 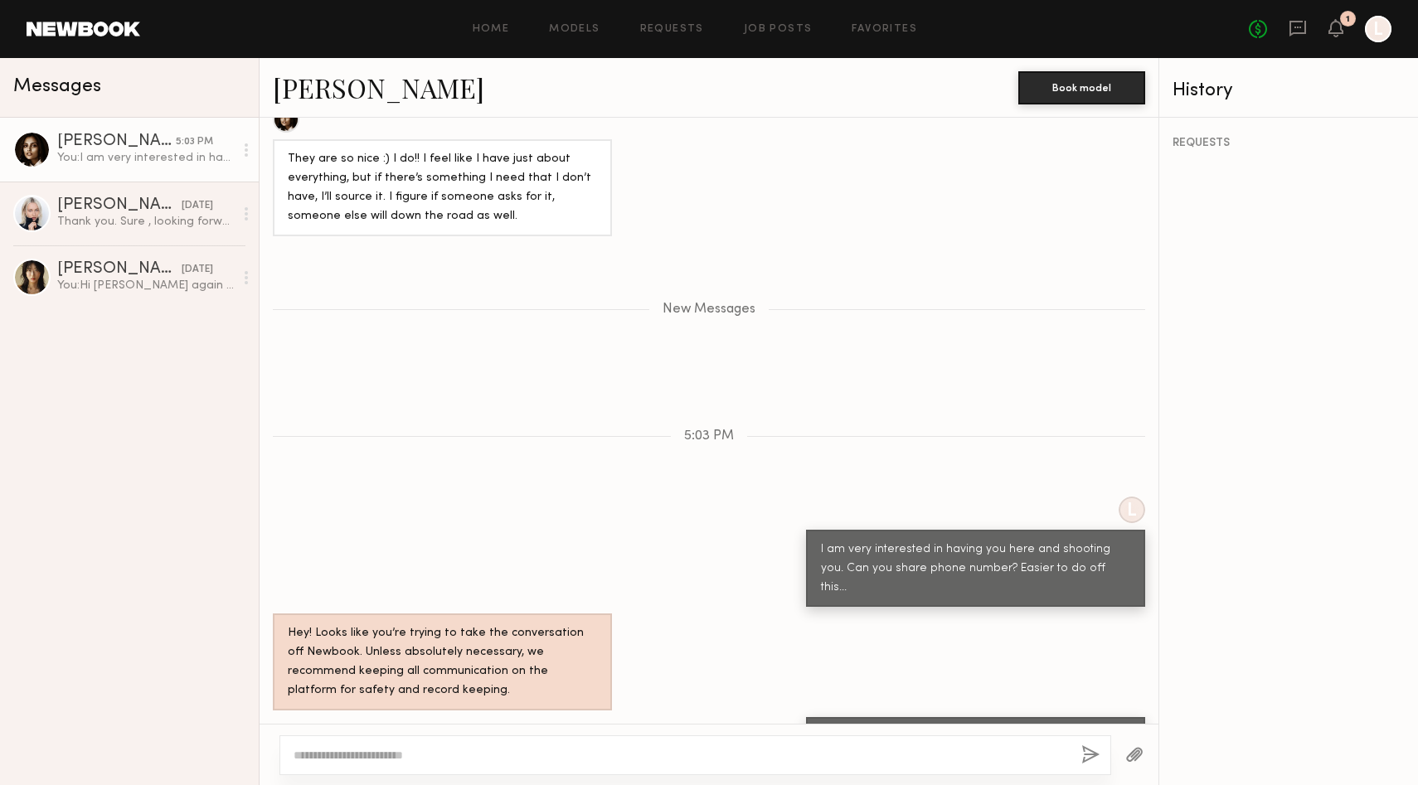 What do you see at coordinates (442, 188) in the screenshot?
I see `div: They are so nice :) I do!! I feel like I have just about everything, but if there’s something I n...` at bounding box center [442, 188].